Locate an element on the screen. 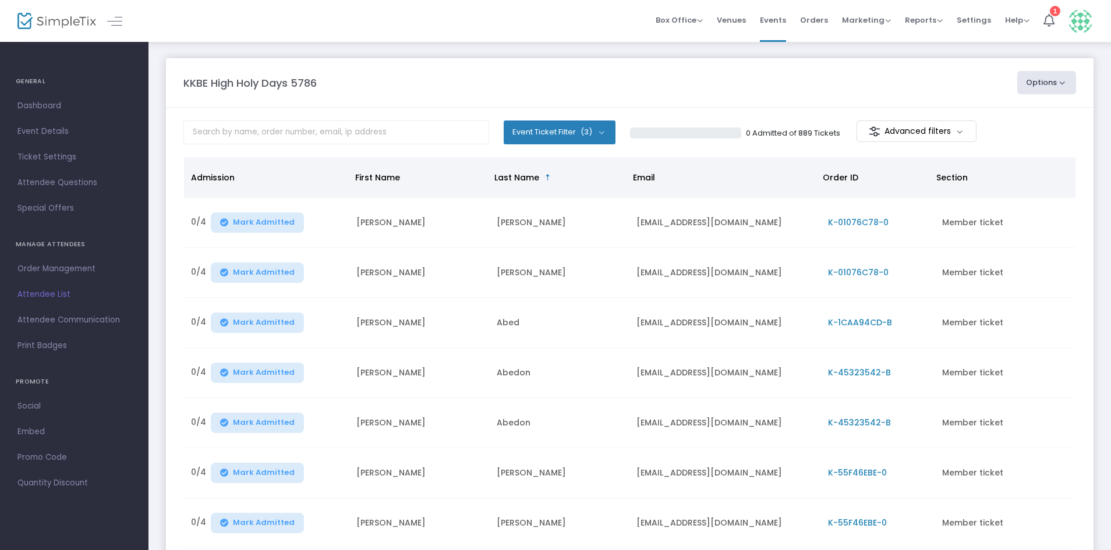  button: Event Ticket Filter(3) is located at coordinates (559, 132).